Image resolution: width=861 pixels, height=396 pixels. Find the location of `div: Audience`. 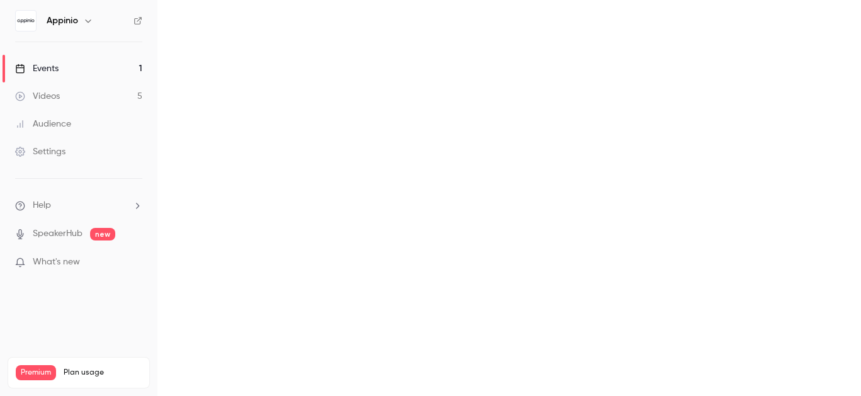

div: Audience is located at coordinates (43, 124).